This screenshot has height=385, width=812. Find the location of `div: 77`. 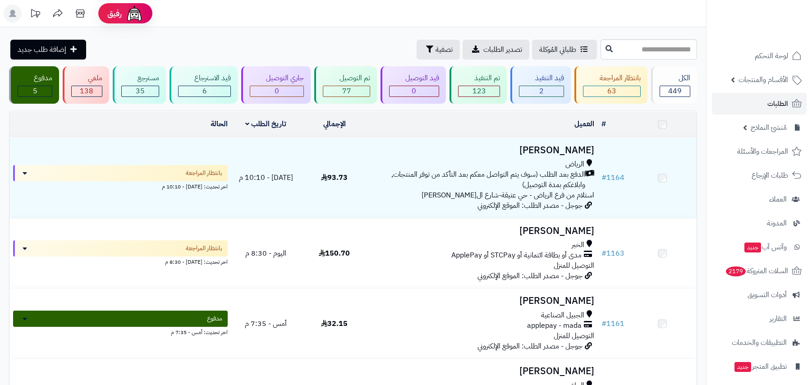

div: 77 is located at coordinates (346, 91).